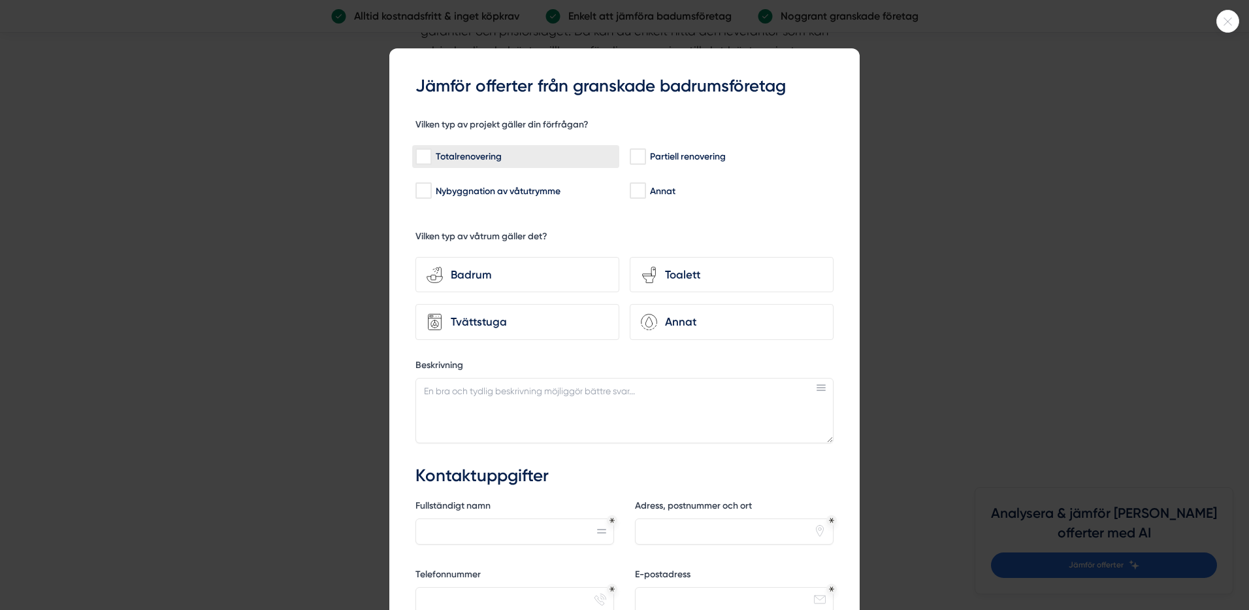 The width and height of the screenshot is (1249, 610). What do you see at coordinates (423, 157) in the screenshot?
I see `input: Totalrenovering` at bounding box center [423, 157].